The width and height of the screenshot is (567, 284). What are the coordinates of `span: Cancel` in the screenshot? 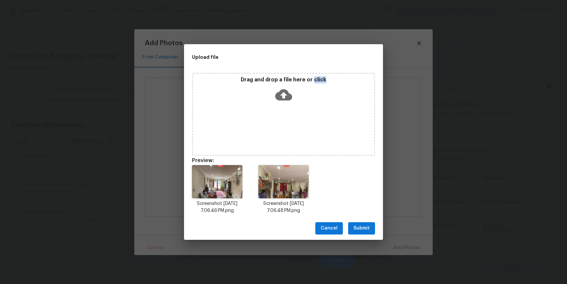 It's located at (329, 228).